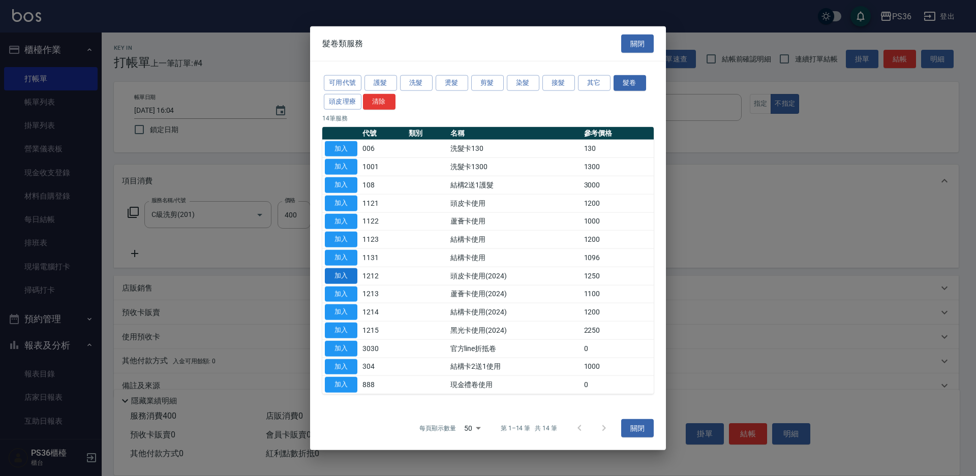  Describe the element at coordinates (514, 149) in the screenshot. I see `td: 洗髮卡130` at that location.